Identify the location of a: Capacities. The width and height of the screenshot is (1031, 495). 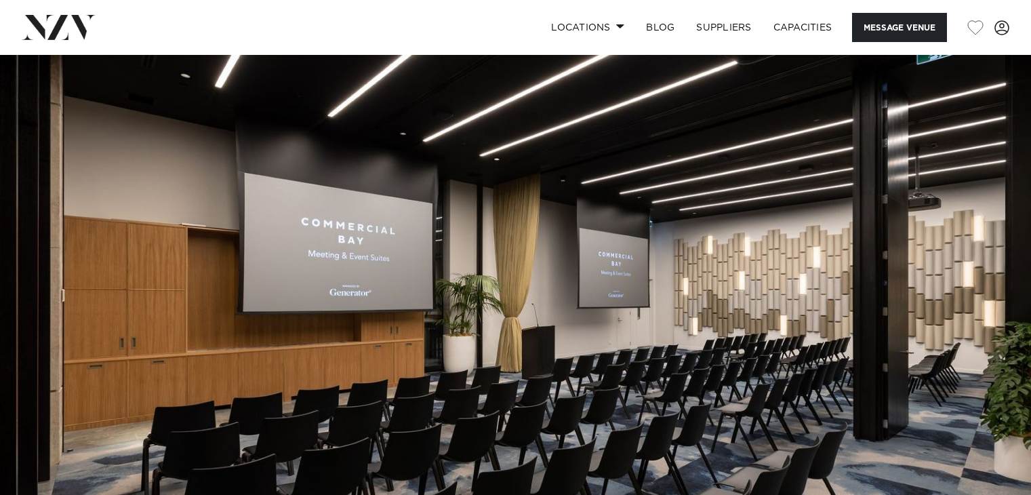
(803, 27).